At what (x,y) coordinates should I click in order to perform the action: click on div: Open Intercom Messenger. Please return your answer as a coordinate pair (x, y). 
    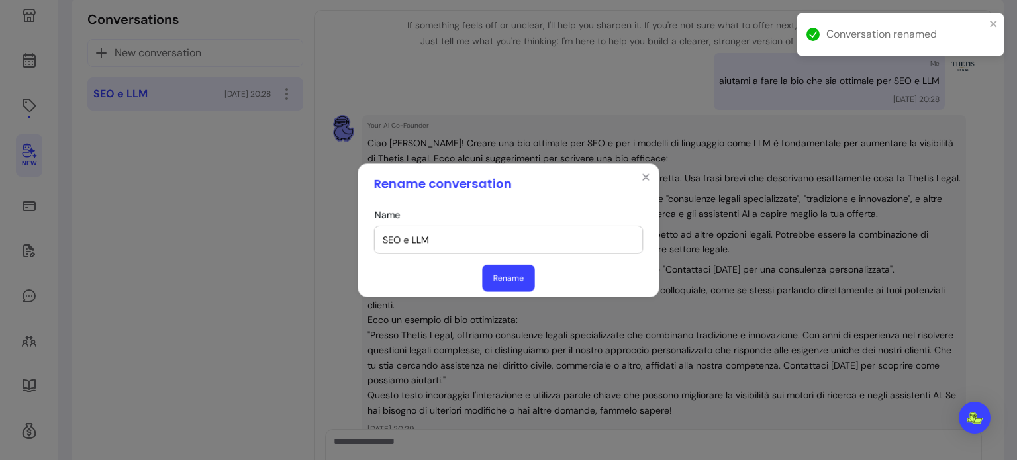
    Looking at the image, I should click on (975, 418).